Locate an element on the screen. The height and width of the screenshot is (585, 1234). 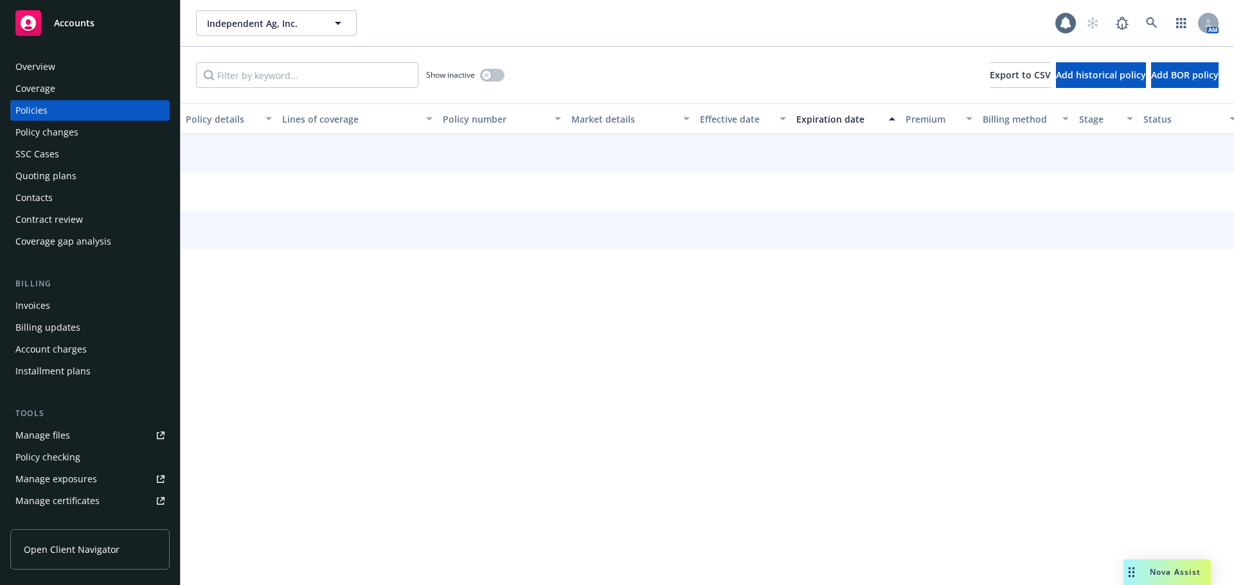
a: Policies is located at coordinates (90, 111).